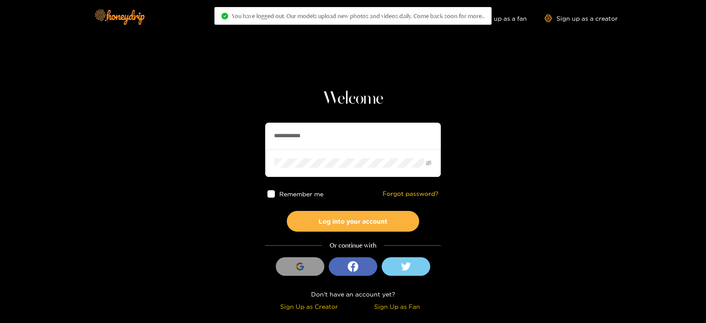 Image resolution: width=706 pixels, height=323 pixels. I want to click on div: Don't have an account yet?, so click(353, 294).